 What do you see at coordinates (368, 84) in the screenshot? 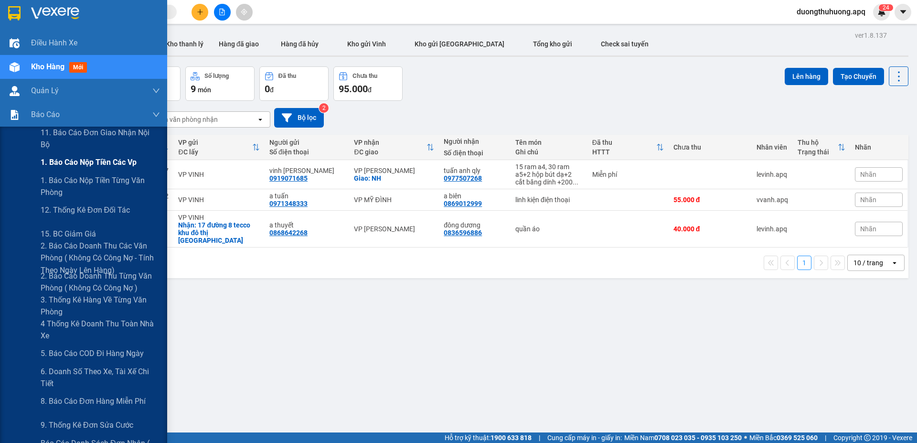
I see `button: Chưa thu95.000đ` at bounding box center [368, 84].